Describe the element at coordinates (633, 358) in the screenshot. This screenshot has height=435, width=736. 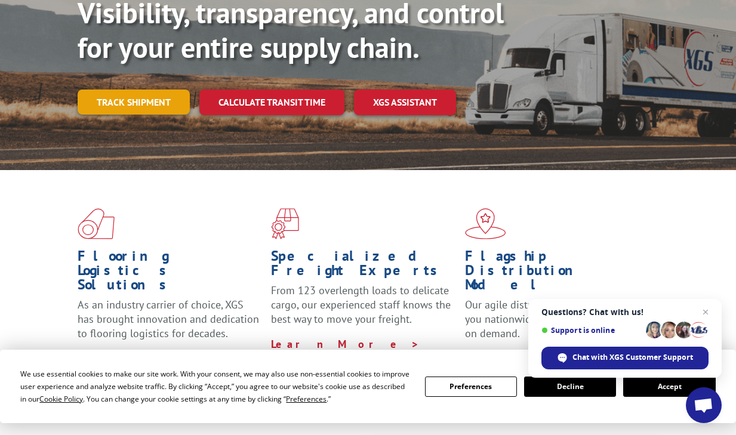
I see `span: Chat with XGS Customer Support` at that location.